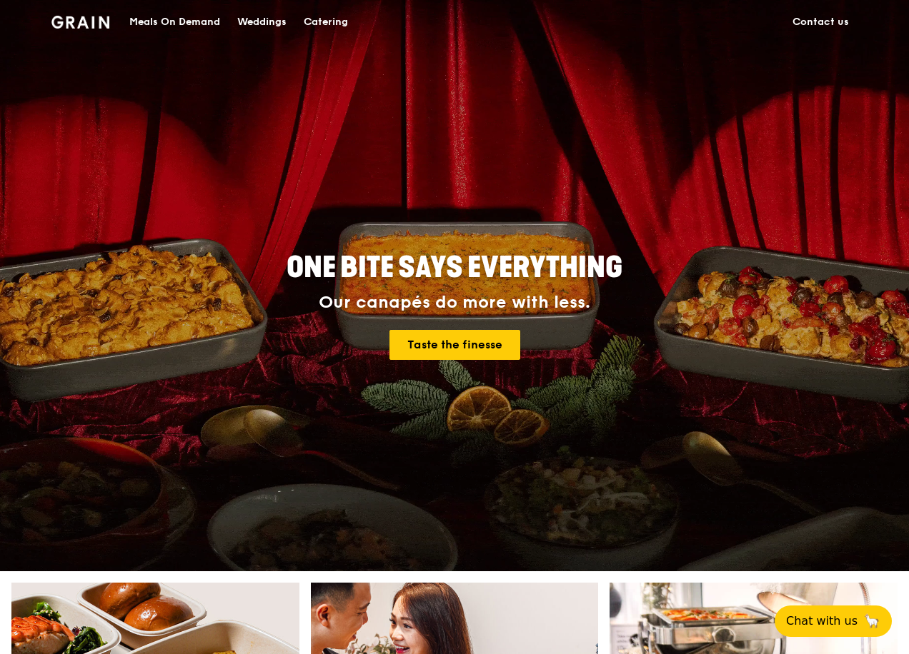 This screenshot has height=654, width=909. I want to click on a: Weddings, so click(261, 22).